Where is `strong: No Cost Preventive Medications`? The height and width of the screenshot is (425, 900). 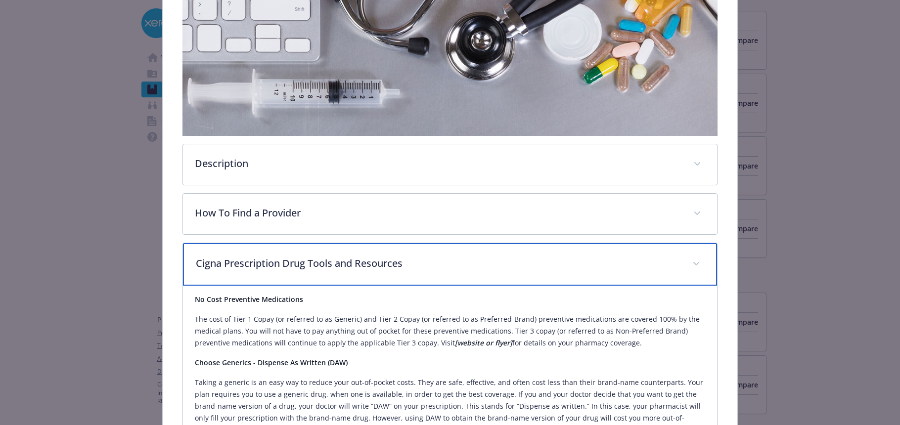 strong: No Cost Preventive Medications is located at coordinates (249, 299).